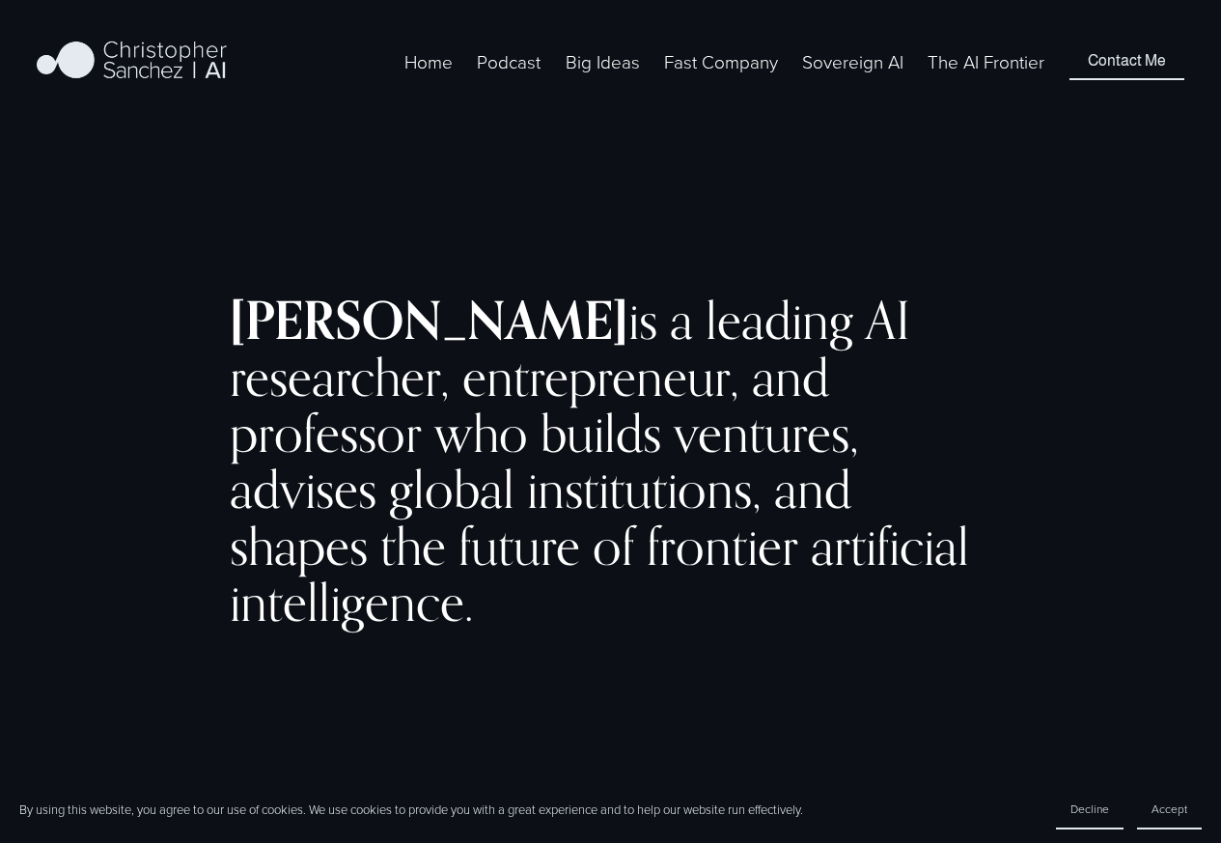 This screenshot has height=843, width=1221. What do you see at coordinates (509, 62) in the screenshot?
I see `a: Podcast` at bounding box center [509, 62].